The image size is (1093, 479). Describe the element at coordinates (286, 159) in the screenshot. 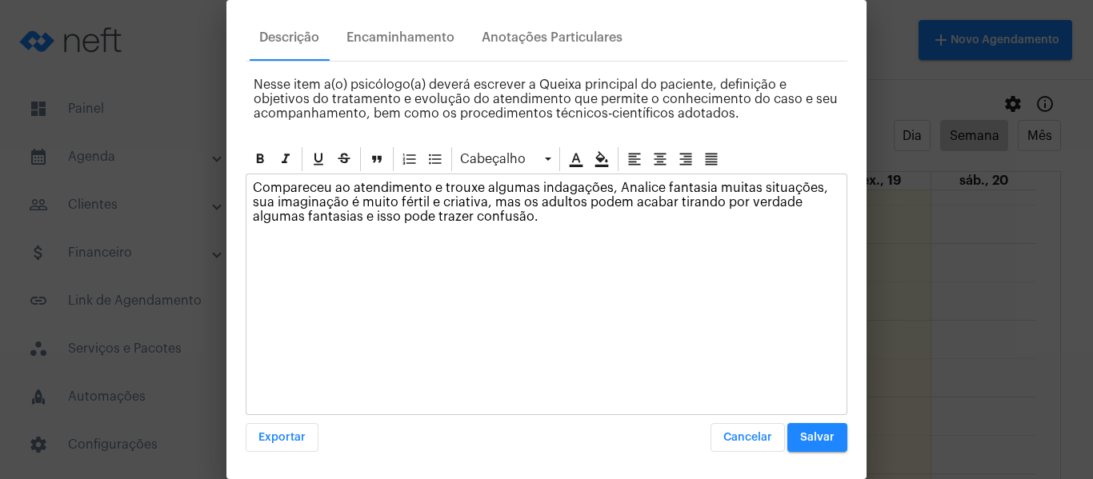

I see `div: Itálico` at that location.